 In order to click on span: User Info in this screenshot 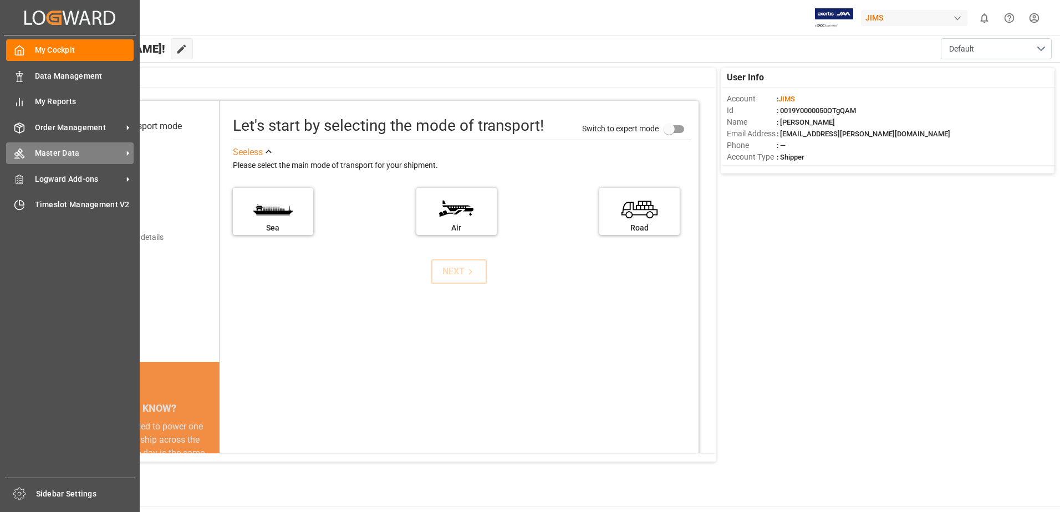, I will do `click(745, 78)`.